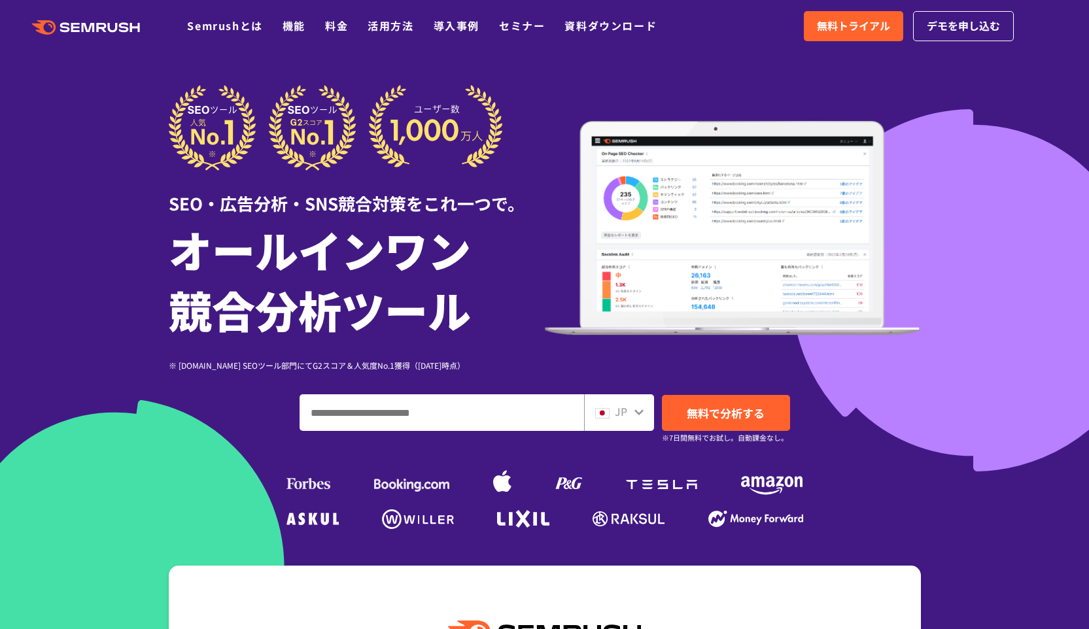  Describe the element at coordinates (224, 26) in the screenshot. I see `a: Semrushとは` at that location.